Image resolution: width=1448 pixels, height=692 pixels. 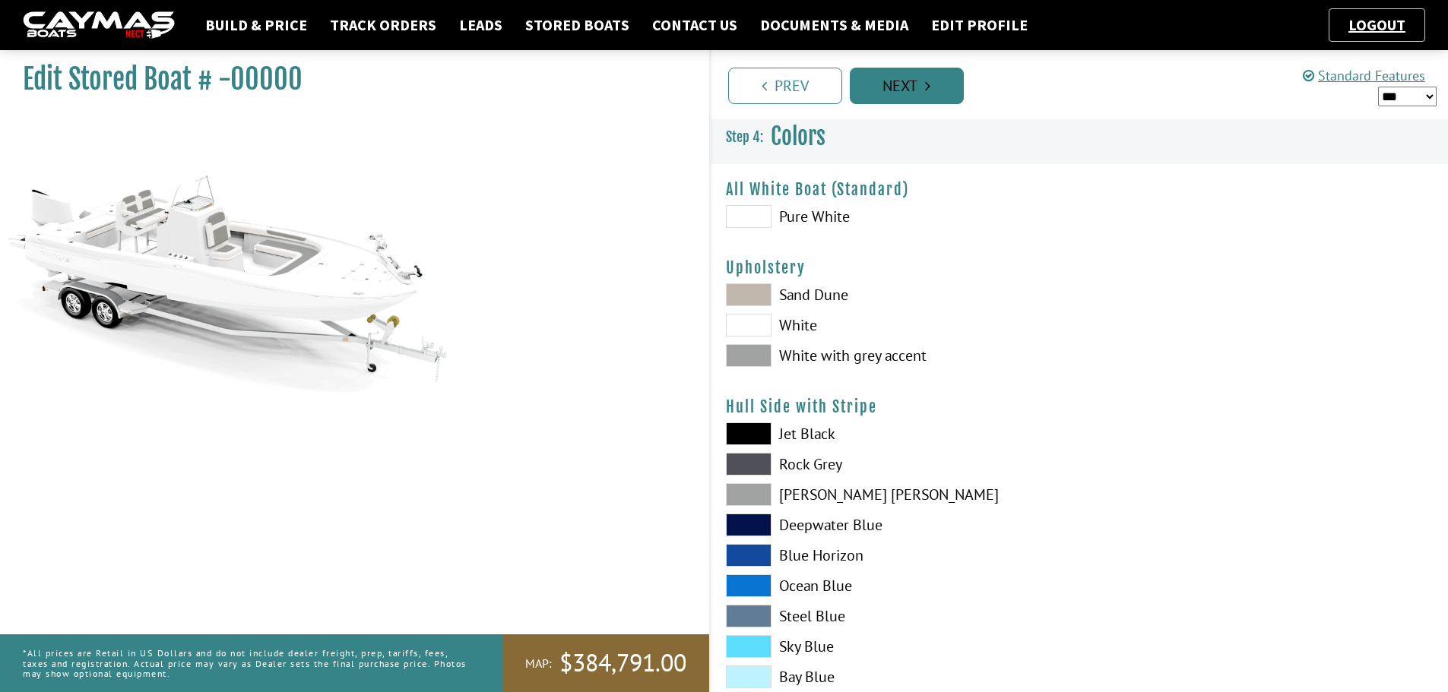 I want to click on a: Logout, so click(x=1376, y=24).